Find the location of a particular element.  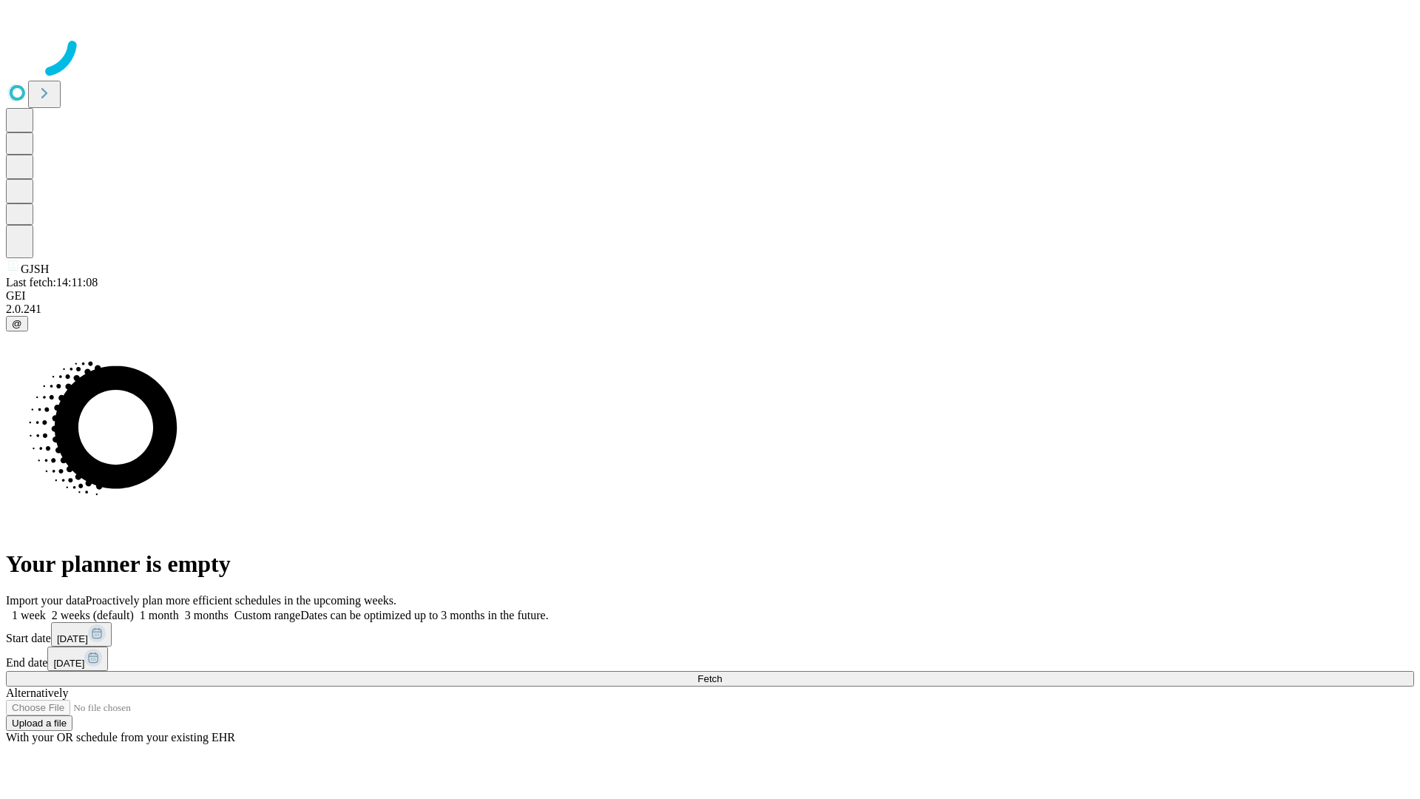

div: GEI is located at coordinates (710, 296).